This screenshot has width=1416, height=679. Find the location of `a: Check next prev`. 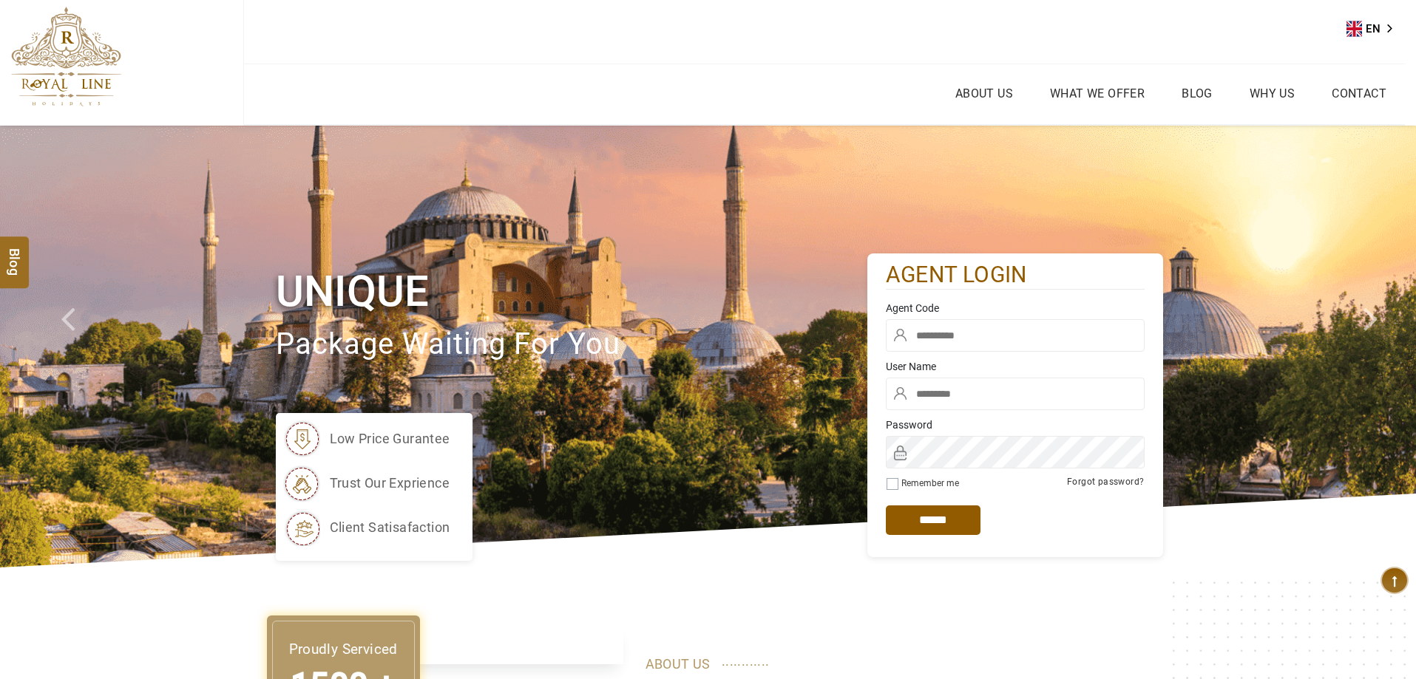

a: Check next prev is located at coordinates (78, 347).